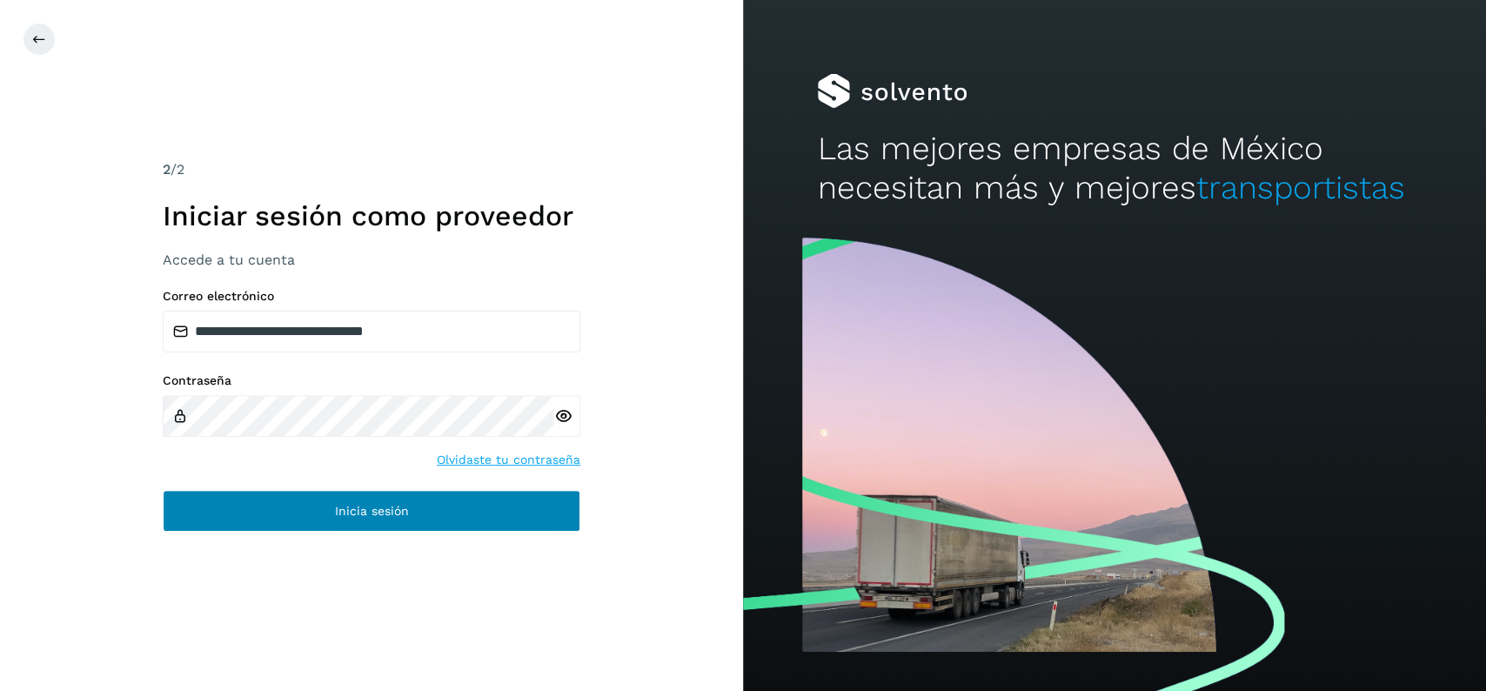 This screenshot has height=691, width=1486. I want to click on span: 2, so click(166, 169).